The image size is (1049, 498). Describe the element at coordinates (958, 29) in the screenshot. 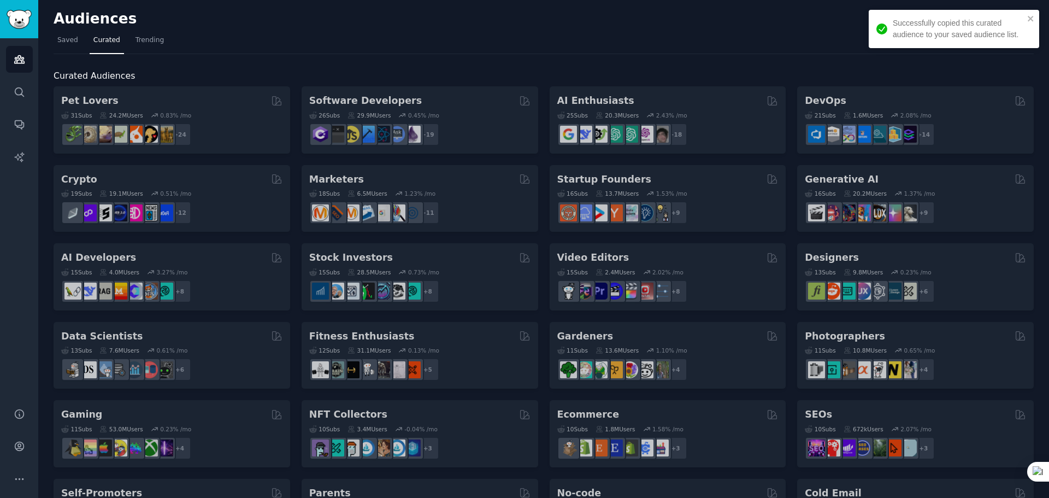

I see `div: Successfully copied this curated audience to your saved audience list.` at that location.